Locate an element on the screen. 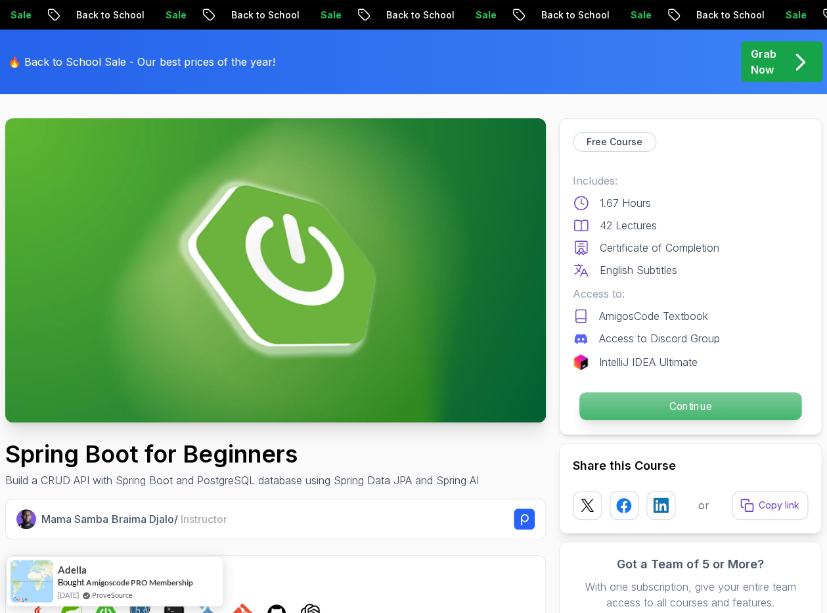  h1: Spring Boot for Beginners is located at coordinates (242, 454).